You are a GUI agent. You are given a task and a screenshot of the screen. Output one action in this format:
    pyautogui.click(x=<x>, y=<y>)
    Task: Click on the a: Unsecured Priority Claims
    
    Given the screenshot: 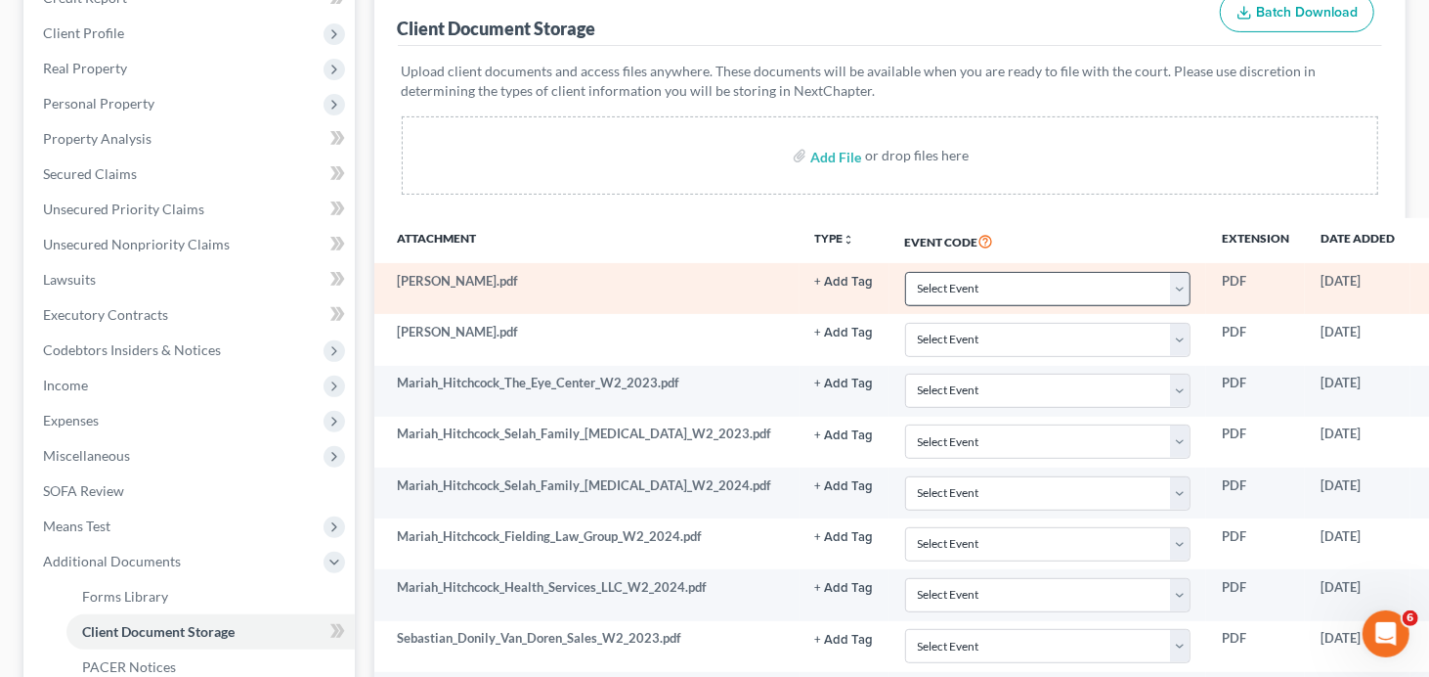 What is the action you would take?
    pyautogui.click(x=191, y=209)
    